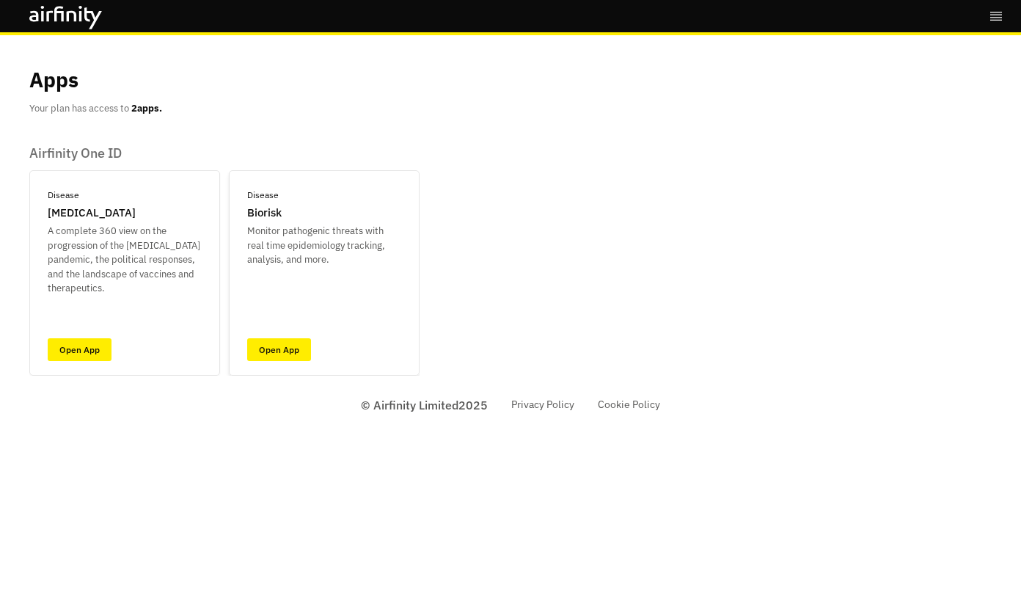 The height and width of the screenshot is (590, 1021). What do you see at coordinates (147, 108) in the screenshot?
I see `b: 2 apps.` at bounding box center [147, 108].